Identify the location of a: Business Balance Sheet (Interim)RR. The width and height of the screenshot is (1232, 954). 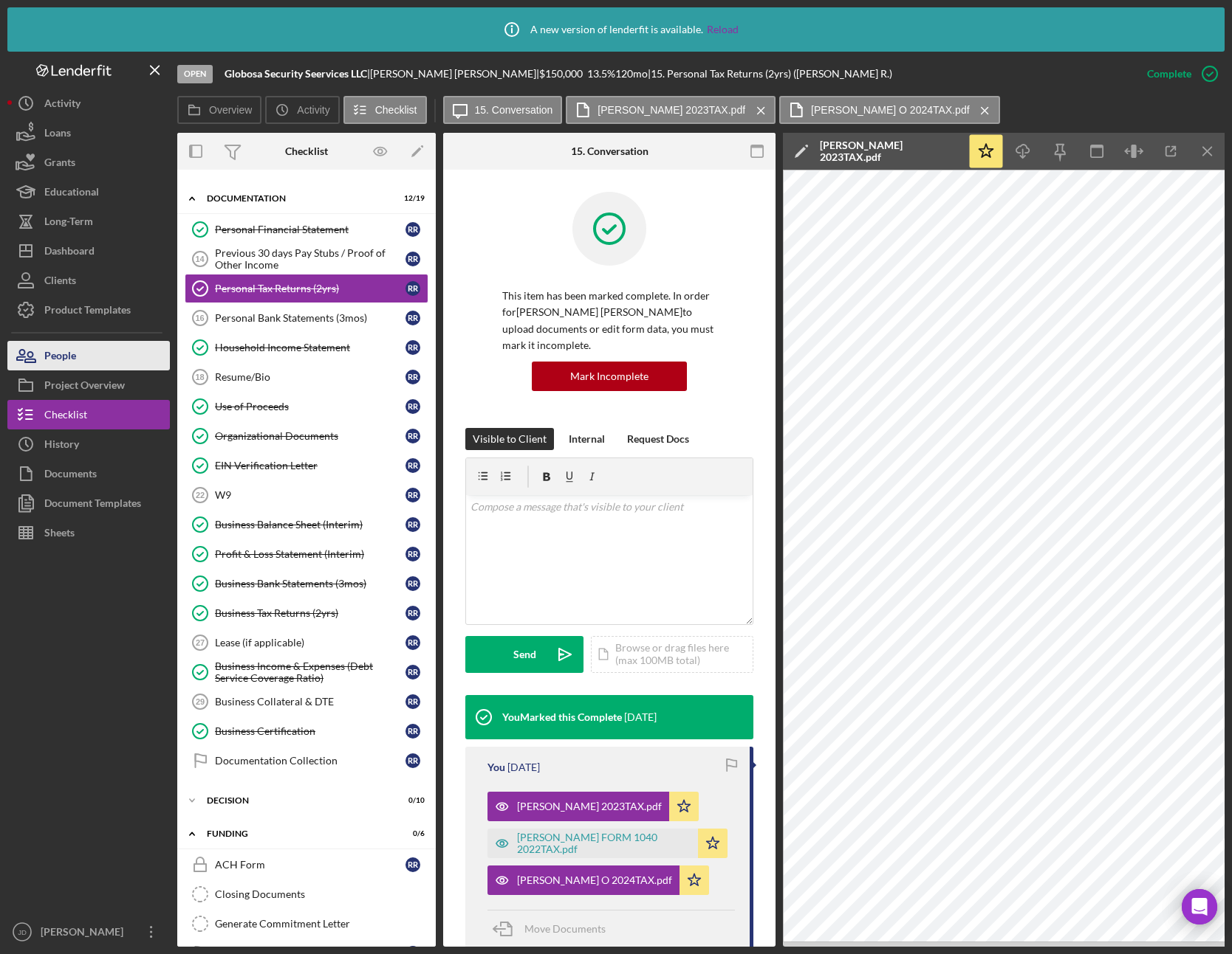
(306, 525).